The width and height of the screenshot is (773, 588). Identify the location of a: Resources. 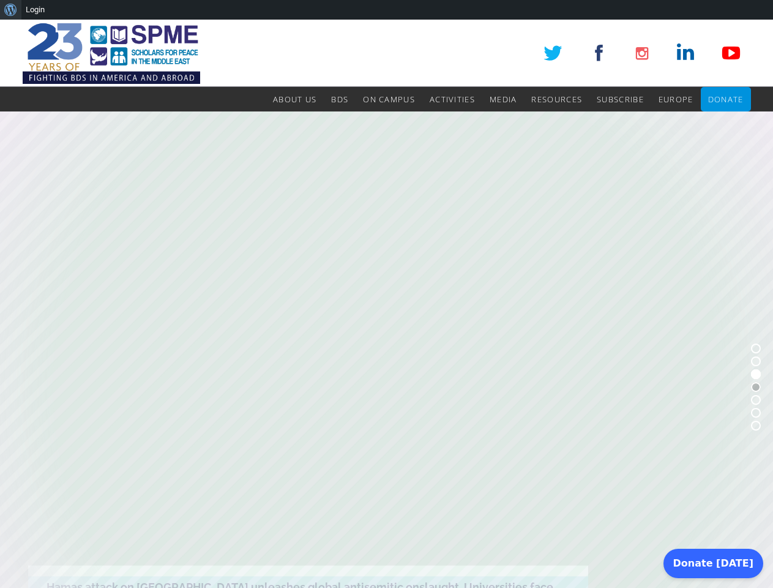
(557, 99).